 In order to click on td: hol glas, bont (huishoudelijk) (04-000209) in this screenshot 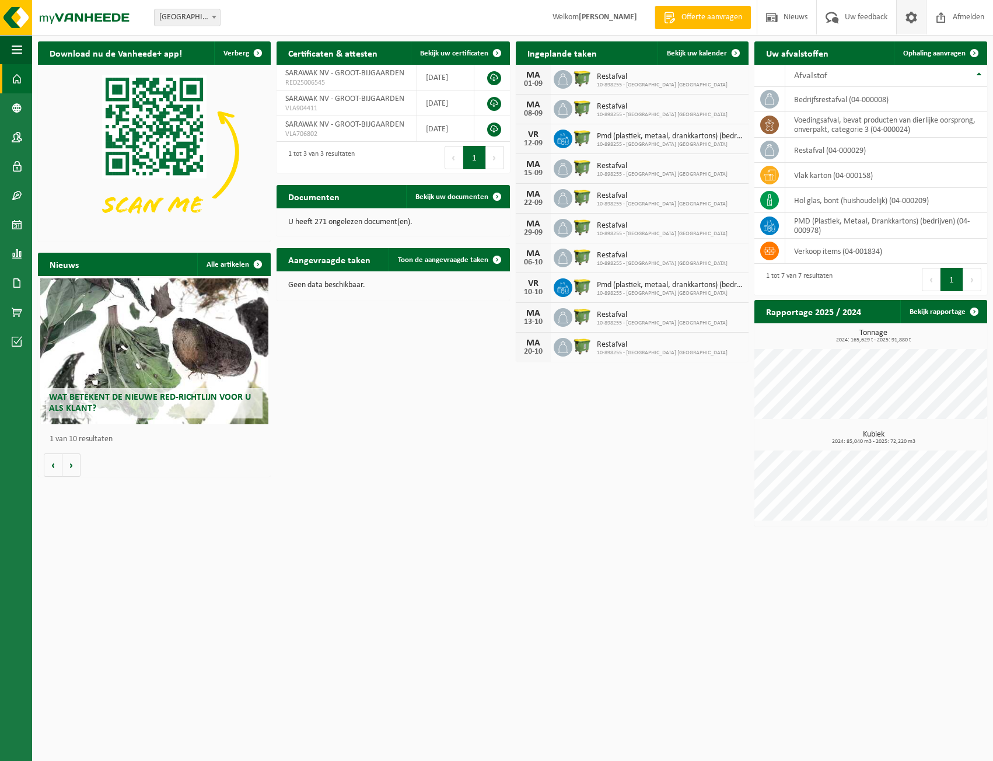, I will do `click(887, 200)`.